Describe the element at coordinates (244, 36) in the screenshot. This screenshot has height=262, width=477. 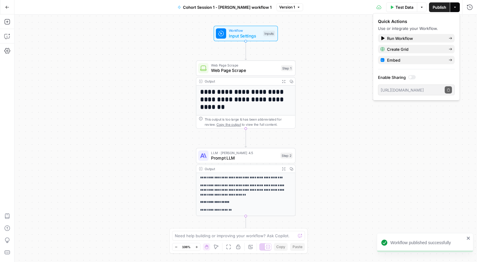
I see `span: Input Settings` at that location.